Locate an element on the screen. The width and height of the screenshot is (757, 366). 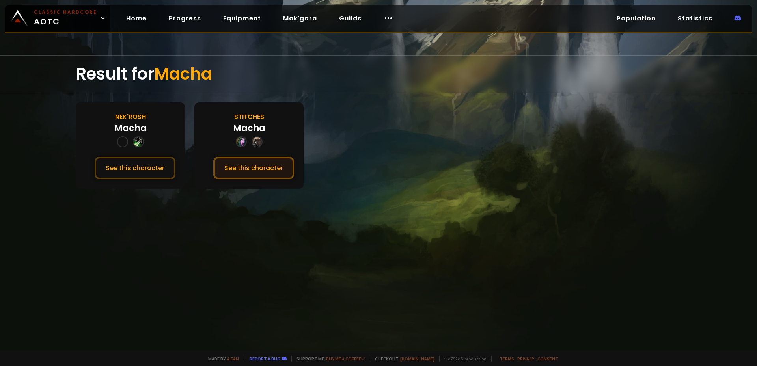
span: v. d752d5 - production is located at coordinates (463, 359).